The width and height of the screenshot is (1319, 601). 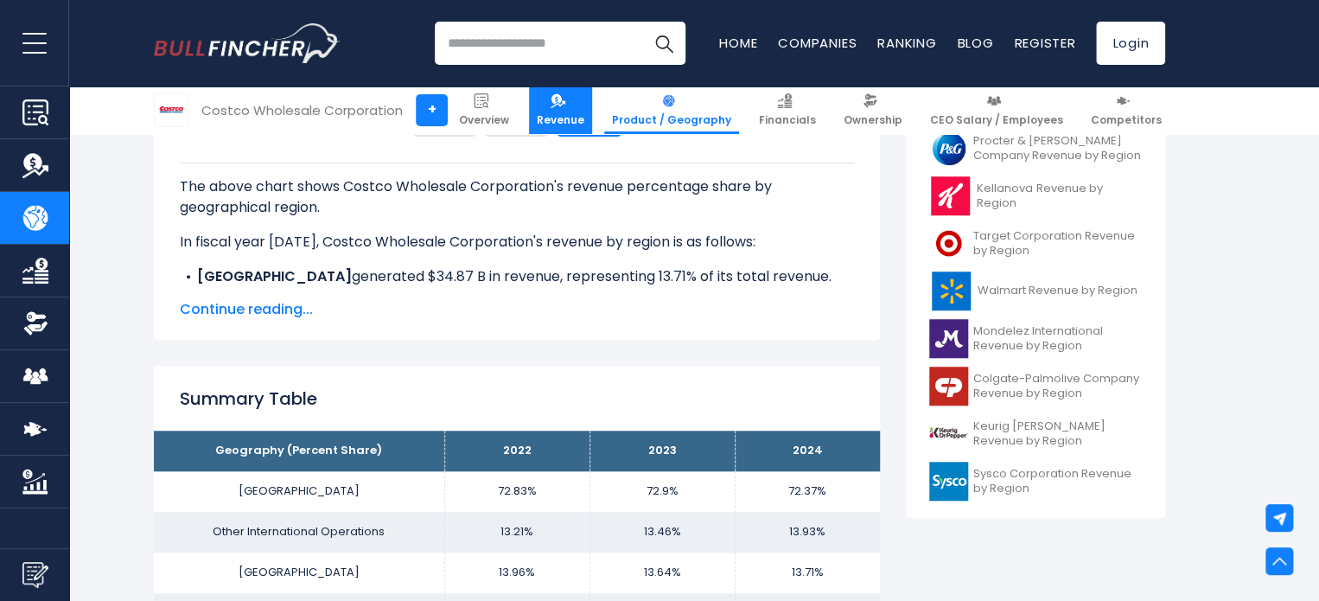 I want to click on a: Ownership, so click(x=873, y=110).